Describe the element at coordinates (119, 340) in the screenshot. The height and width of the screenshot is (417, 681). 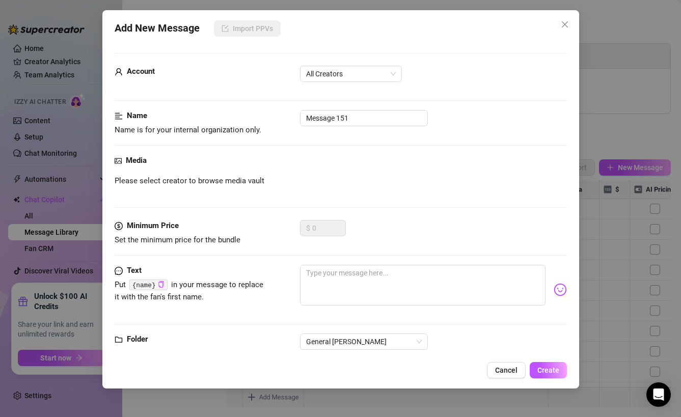
I see `span: folder` at that location.